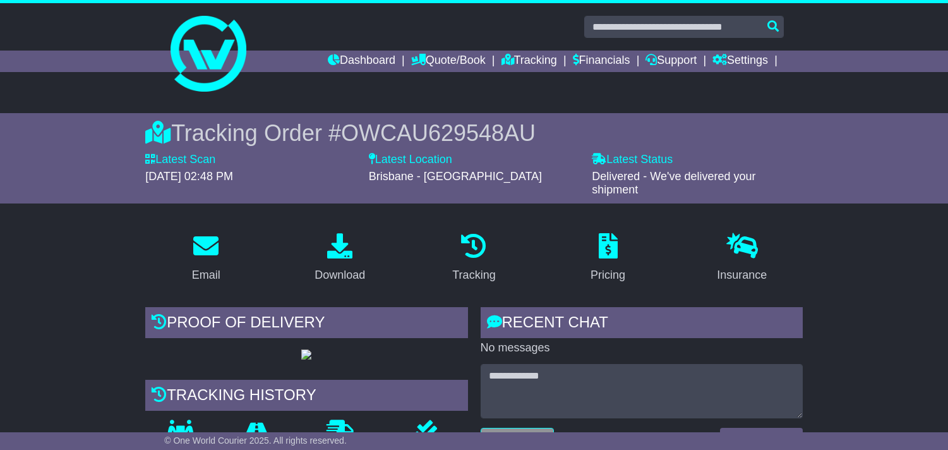  I want to click on a: Financials, so click(601, 61).